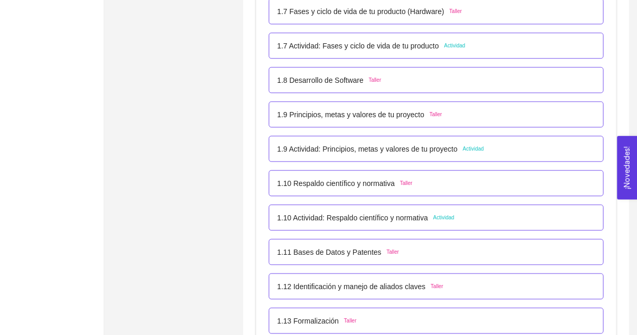 Image resolution: width=637 pixels, height=335 pixels. What do you see at coordinates (351, 115) in the screenshot?
I see `p: 1.9 Principios, metas y valores de tu proyecto` at bounding box center [351, 115].